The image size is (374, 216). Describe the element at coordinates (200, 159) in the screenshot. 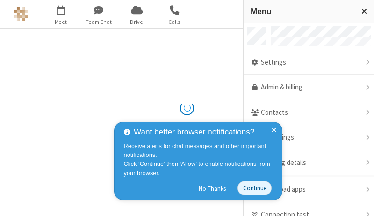

I see `div: Receive alerts for chat messages and other important notifications. Click ‘Continue’ then ‘Allow’...` at that location.